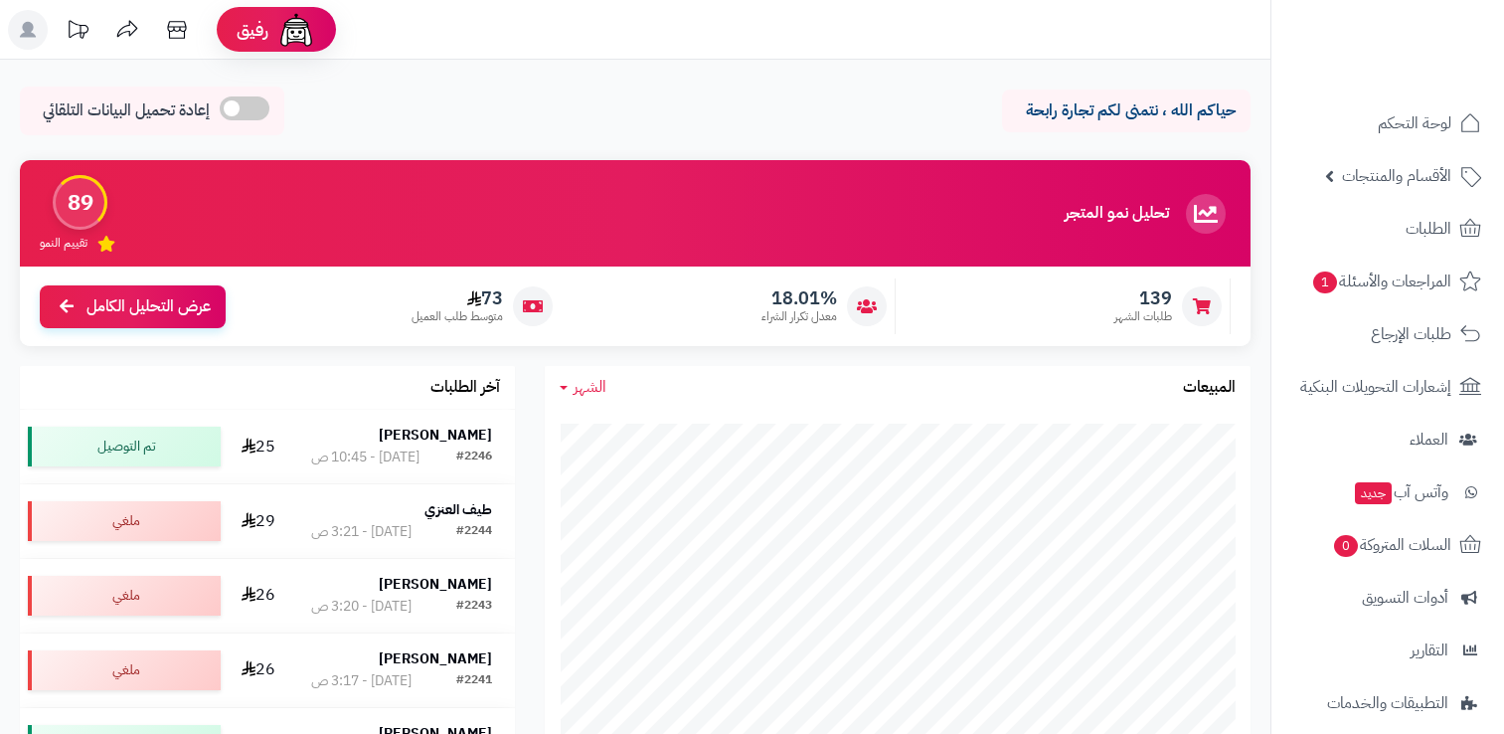 This screenshot has width=1504, height=734. I want to click on a: المراجعات والأسئلة1, so click(1388, 281).